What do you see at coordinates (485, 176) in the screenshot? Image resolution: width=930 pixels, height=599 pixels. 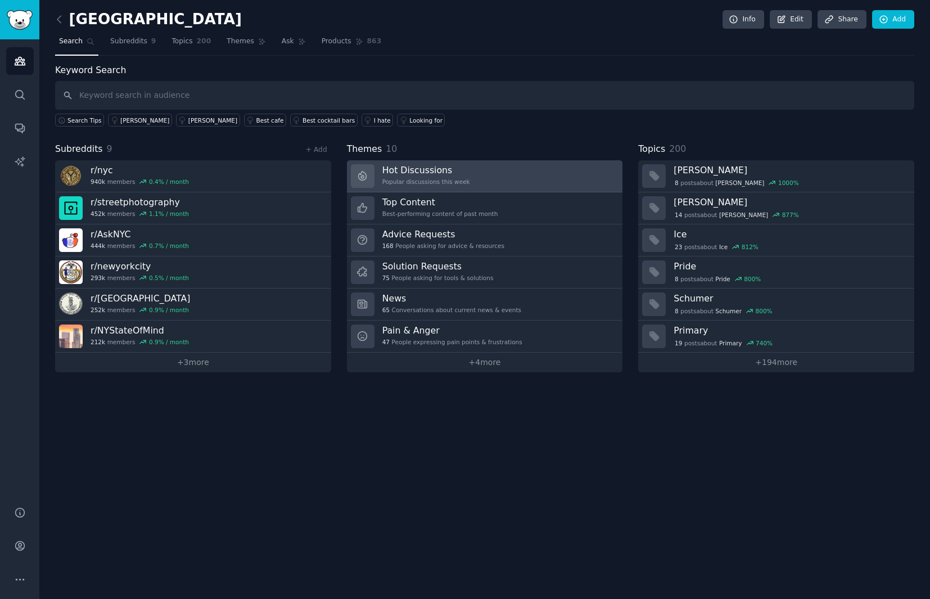 I see `a: Hot DiscussionsPopular discussions this week` at bounding box center [485, 176].